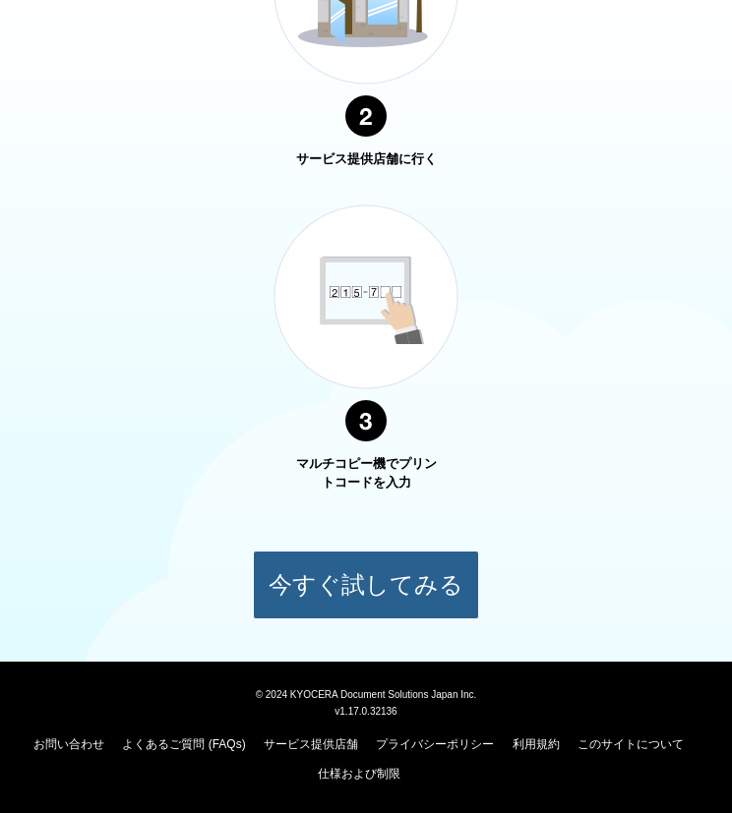  Describe the element at coordinates (183, 744) in the screenshot. I see `a: よくあるご質問 (FAQs)` at that location.